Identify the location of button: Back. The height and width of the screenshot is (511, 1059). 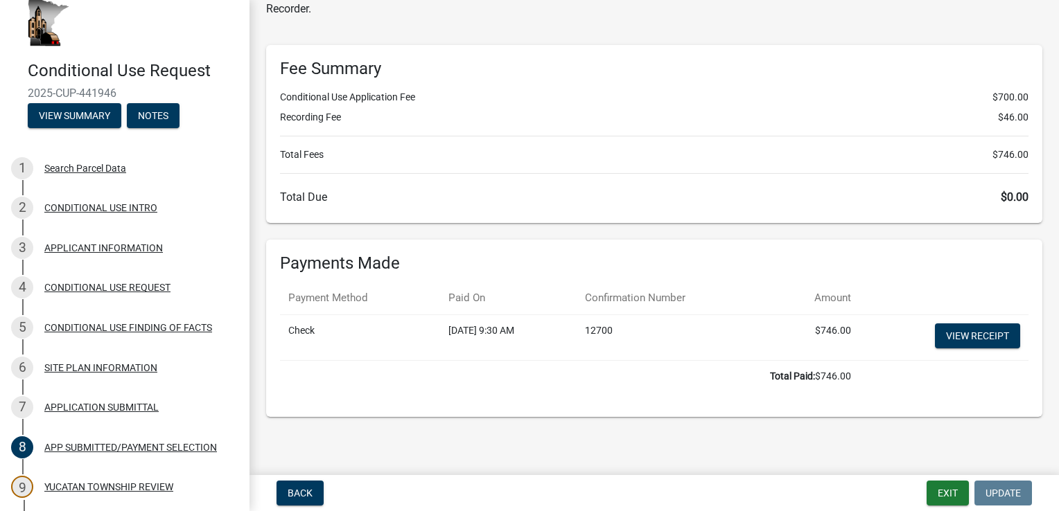
(300, 493).